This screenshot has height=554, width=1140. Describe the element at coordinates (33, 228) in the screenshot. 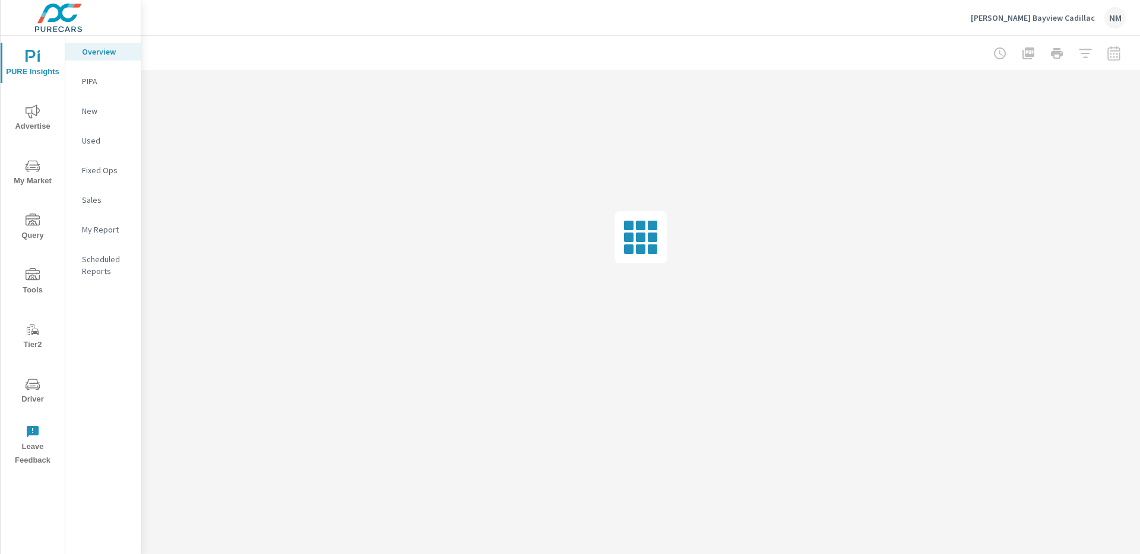

I see `span: Query` at that location.